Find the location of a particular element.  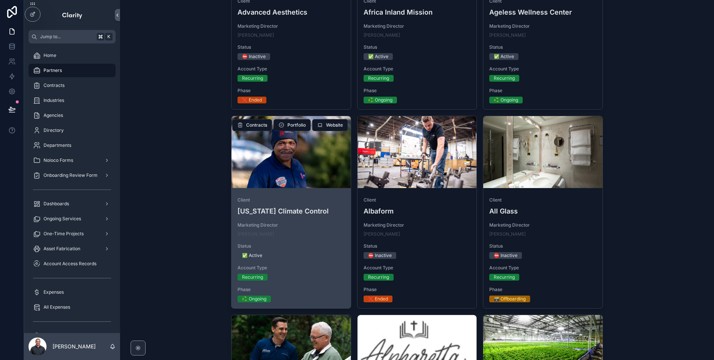

div: Albaform_Q12021_HMD05162.webp is located at coordinates (417, 152).